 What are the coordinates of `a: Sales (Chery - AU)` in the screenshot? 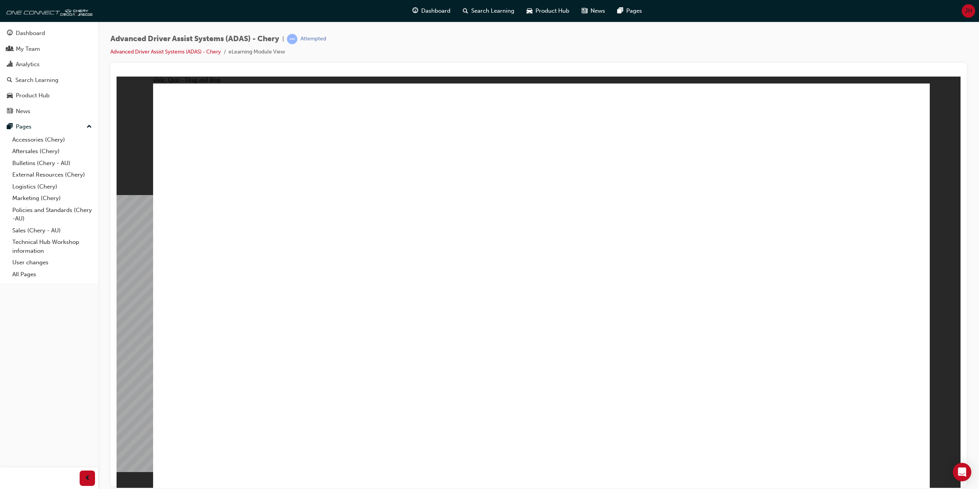 It's located at (52, 230).